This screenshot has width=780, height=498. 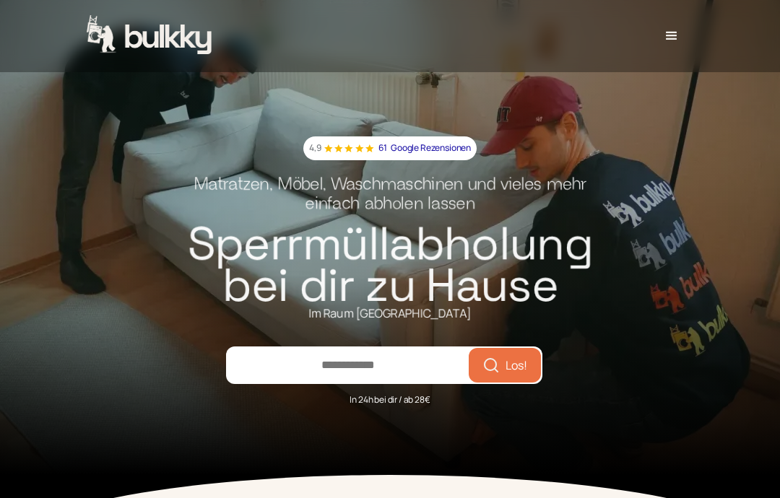 I want to click on div: In 24h bei dir / ab 28€, so click(x=389, y=396).